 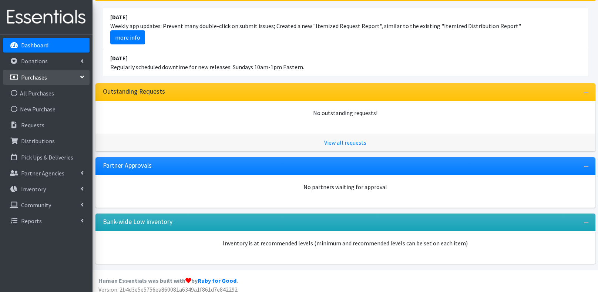 What do you see at coordinates (46, 77) in the screenshot?
I see `a: Purchases` at bounding box center [46, 77].